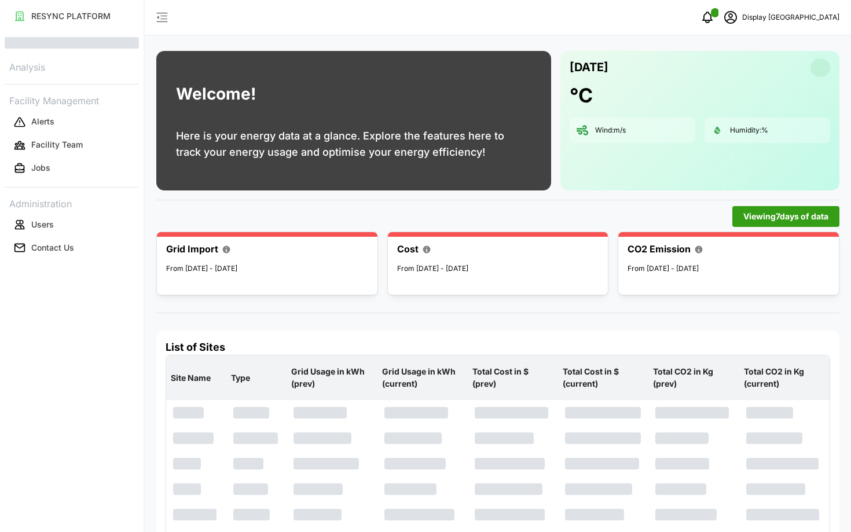 This screenshot has width=851, height=532. What do you see at coordinates (71, 16) in the screenshot?
I see `p: RESYNC PLATFORM` at bounding box center [71, 16].